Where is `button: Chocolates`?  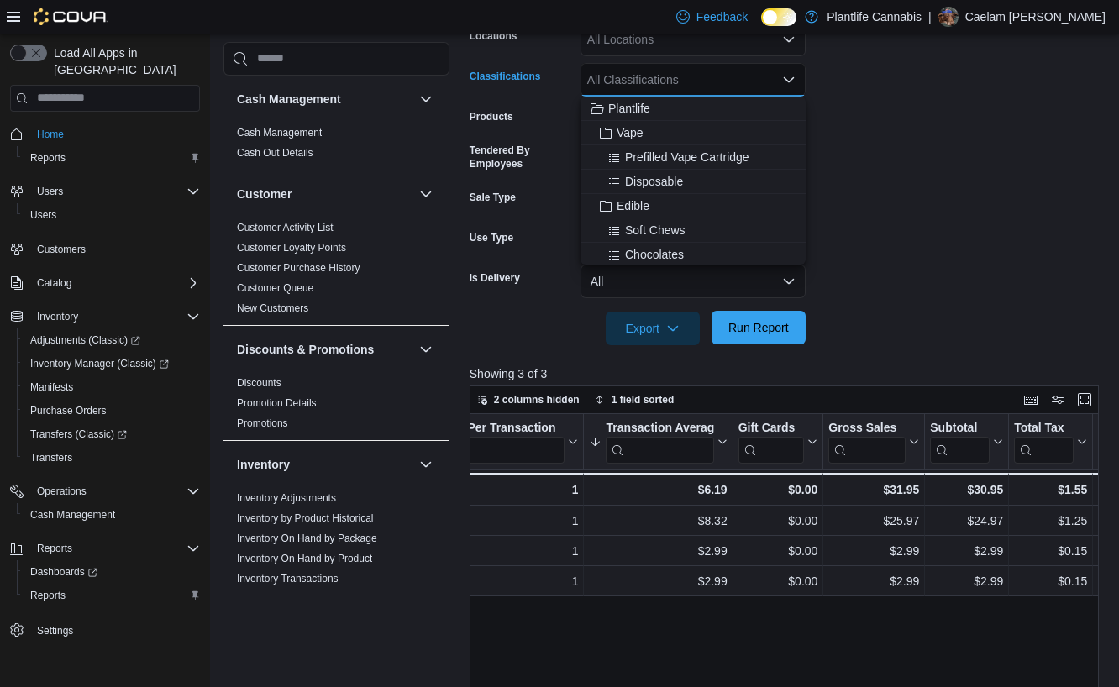
button: Chocolates is located at coordinates (693, 255).